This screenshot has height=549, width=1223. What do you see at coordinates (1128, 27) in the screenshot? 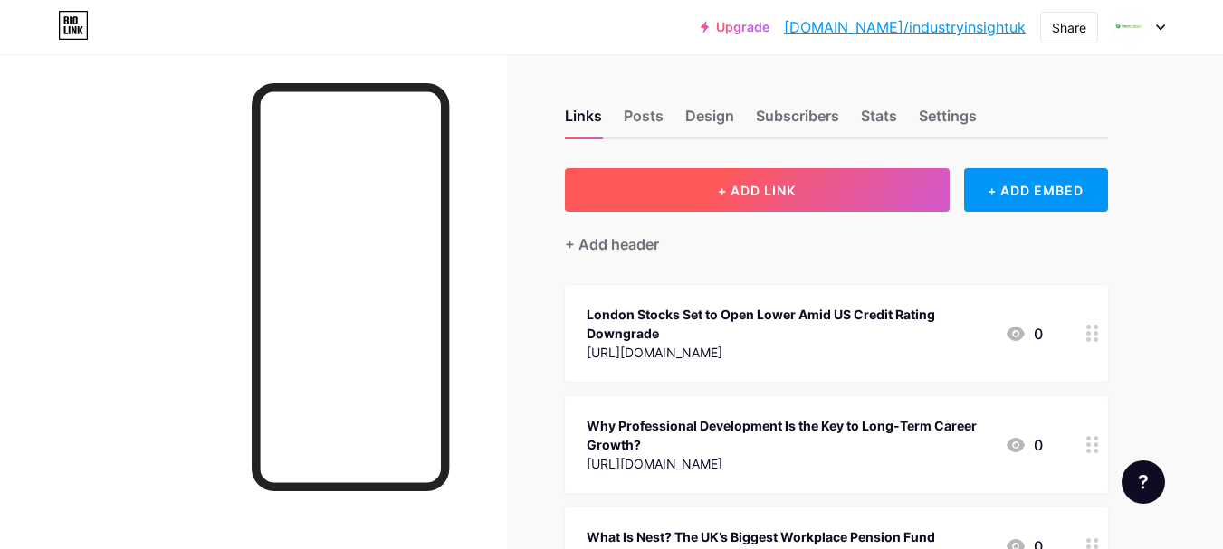
I see `img: industryinsightuk` at bounding box center [1128, 27].